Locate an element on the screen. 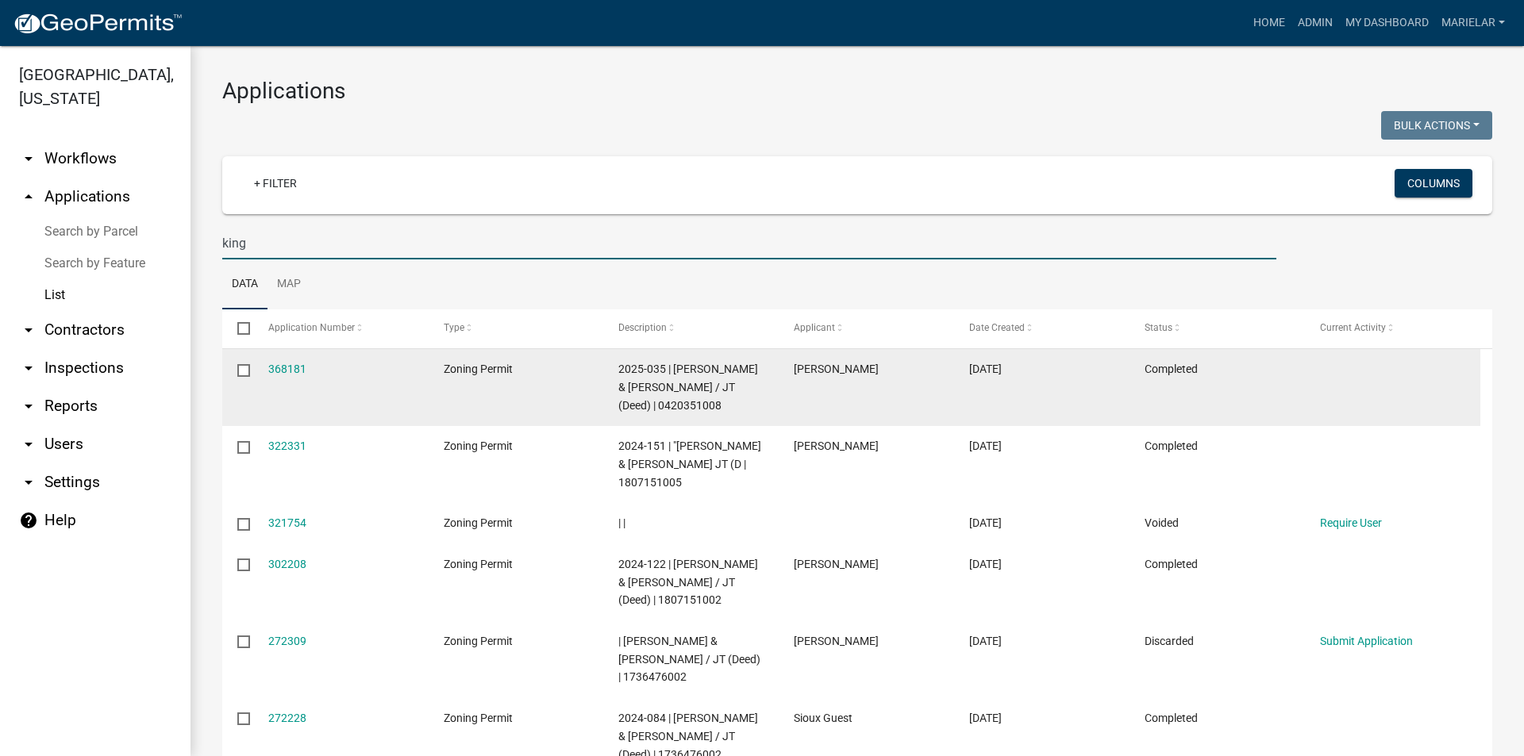  a: 302208 is located at coordinates (287, 564).